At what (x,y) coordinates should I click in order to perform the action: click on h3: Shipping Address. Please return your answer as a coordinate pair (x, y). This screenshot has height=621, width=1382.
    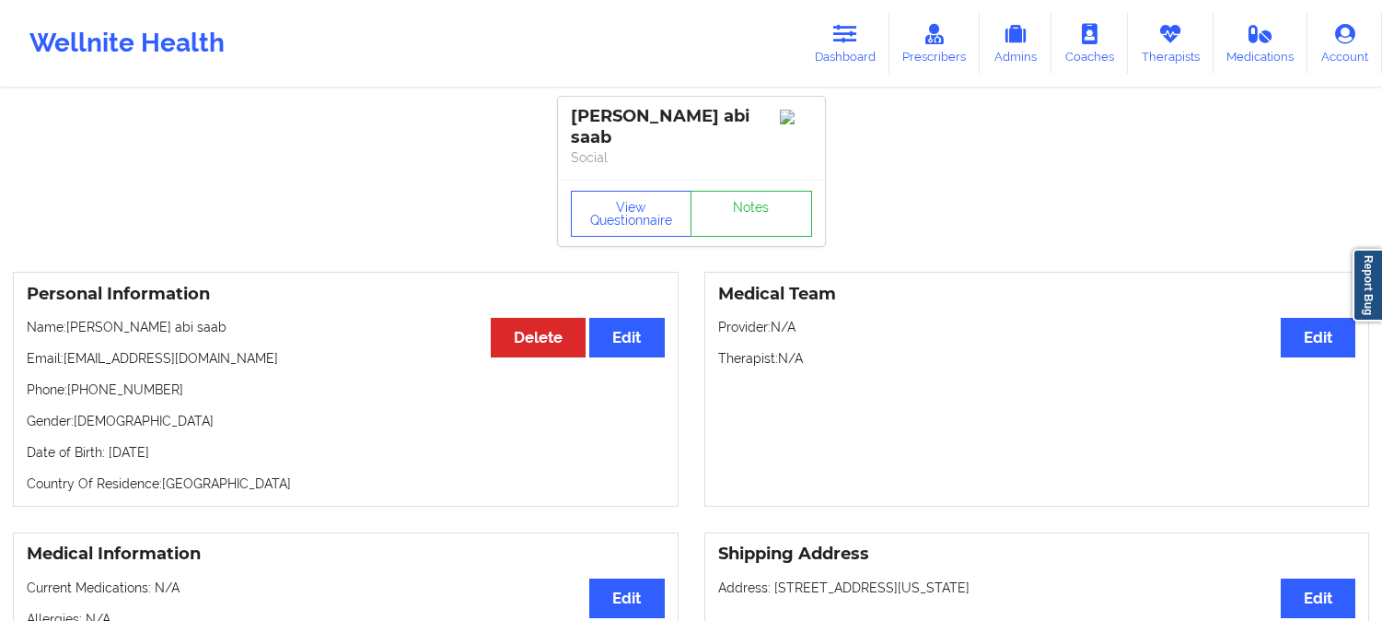
    Looking at the image, I should click on (1037, 553).